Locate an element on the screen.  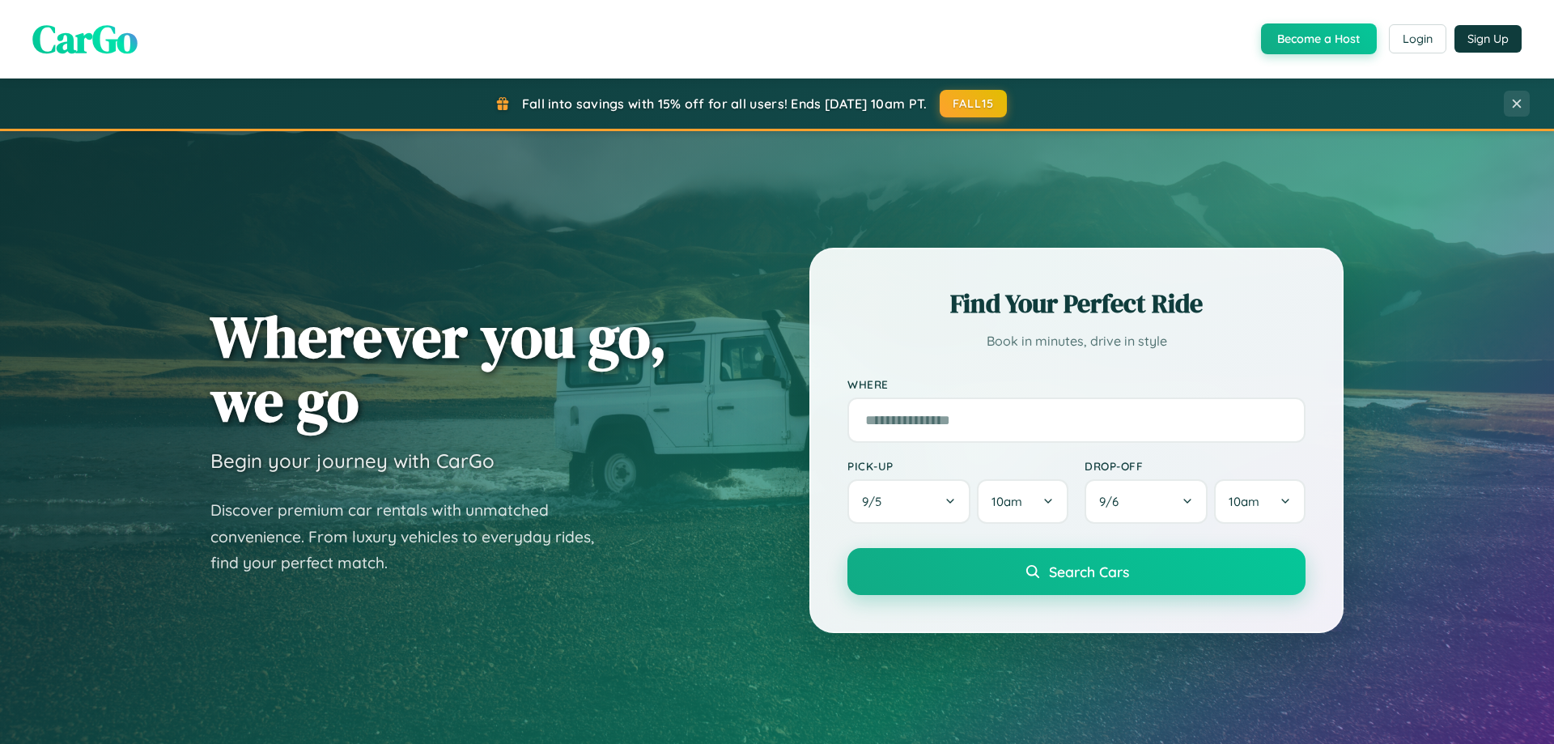
span: 9 / 6 is located at coordinates (1113, 501).